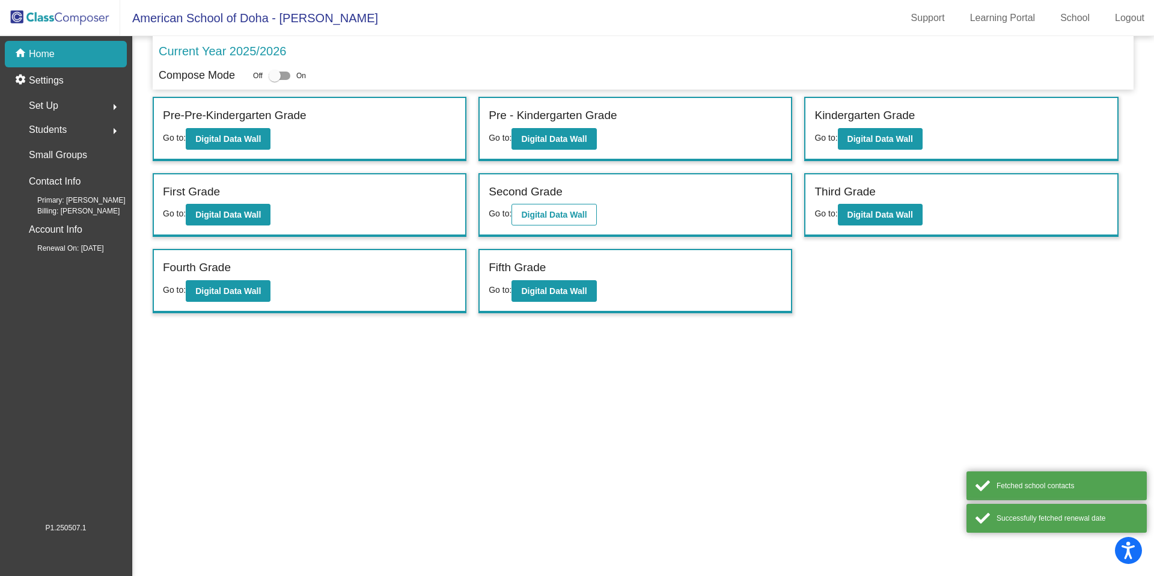  I want to click on label: Pre - Kindergarten Grade, so click(552, 115).